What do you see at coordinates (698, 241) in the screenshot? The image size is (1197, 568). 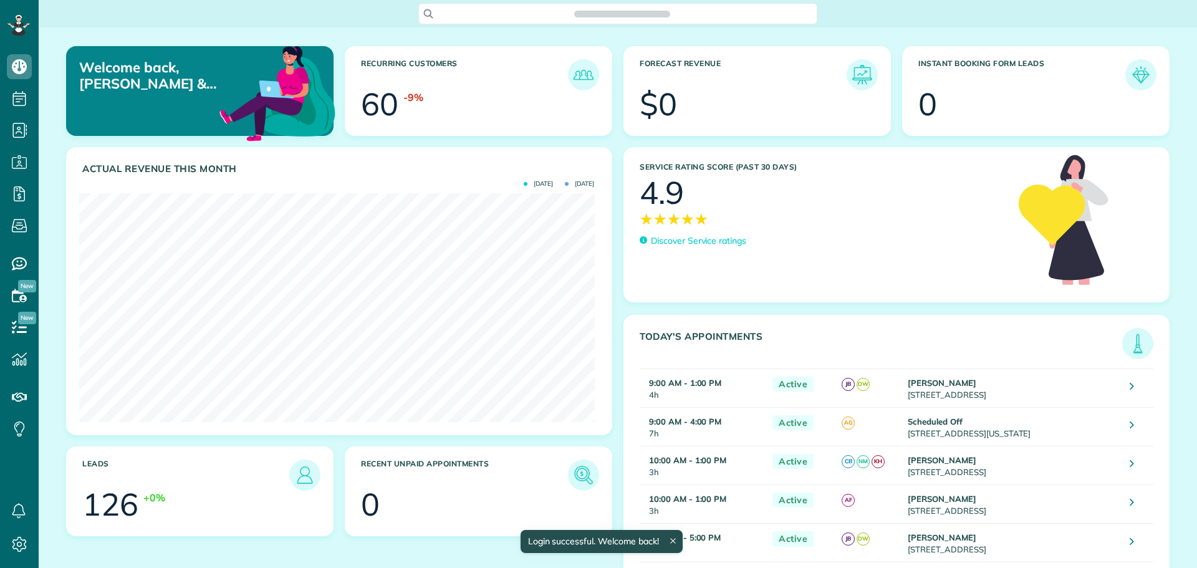 I see `p: Discover Service ratings` at bounding box center [698, 241].